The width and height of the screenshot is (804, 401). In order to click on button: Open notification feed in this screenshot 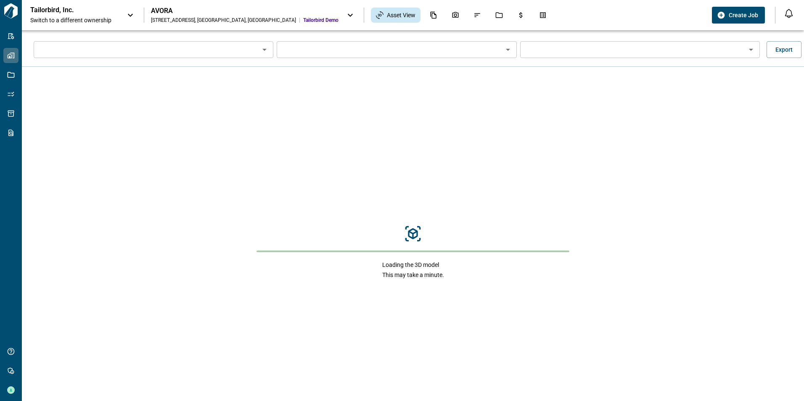, I will do `click(789, 13)`.